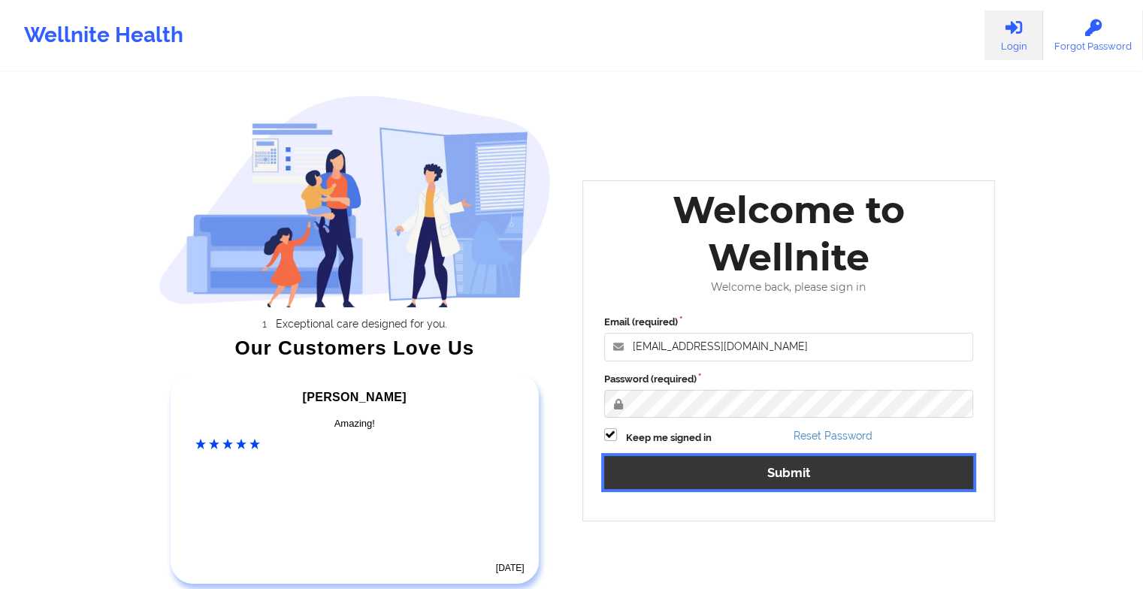  Describe the element at coordinates (1014, 35) in the screenshot. I see `a: Login` at that location.